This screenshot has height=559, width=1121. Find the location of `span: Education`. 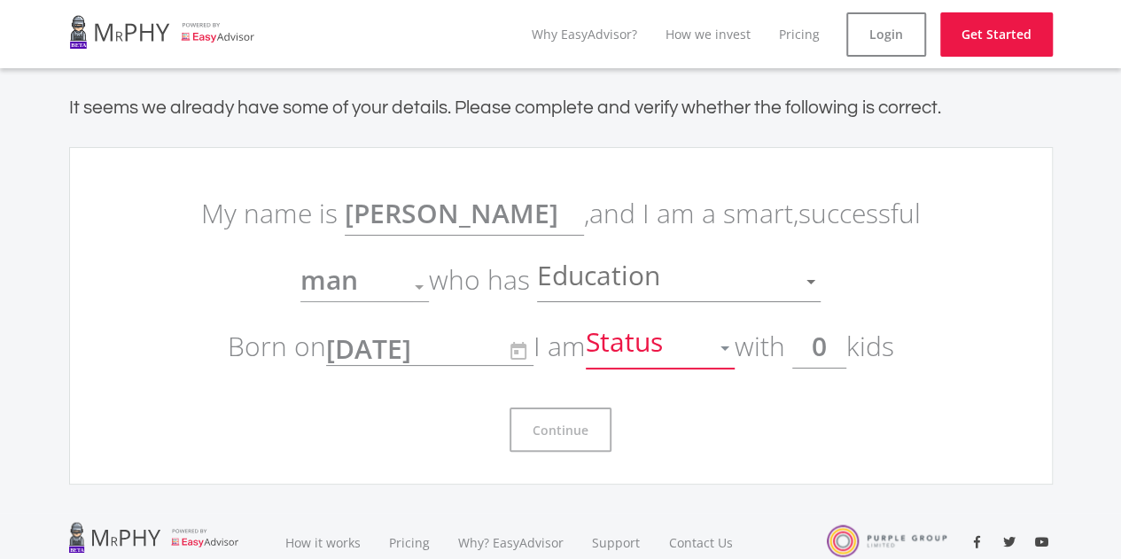

span: Education is located at coordinates (601, 282).